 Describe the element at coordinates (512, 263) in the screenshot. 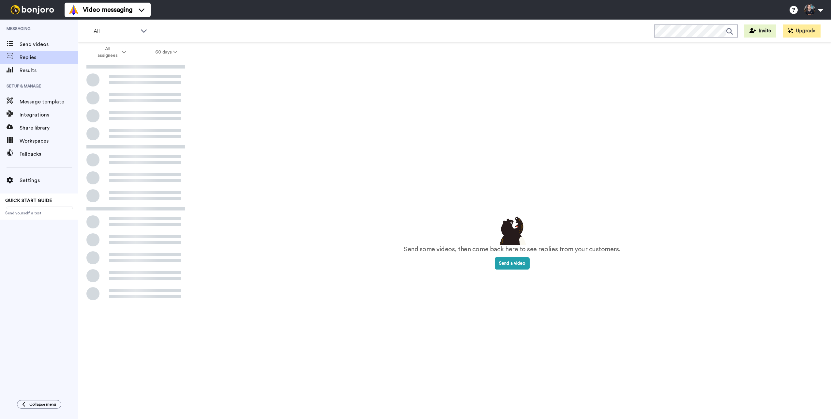

I see `a: Send a video` at that location.